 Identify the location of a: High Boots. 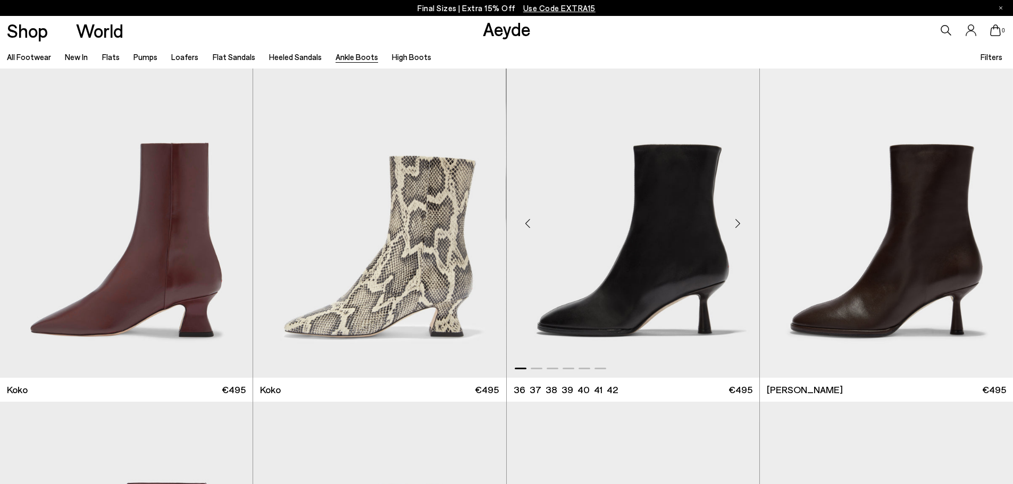
(412, 57).